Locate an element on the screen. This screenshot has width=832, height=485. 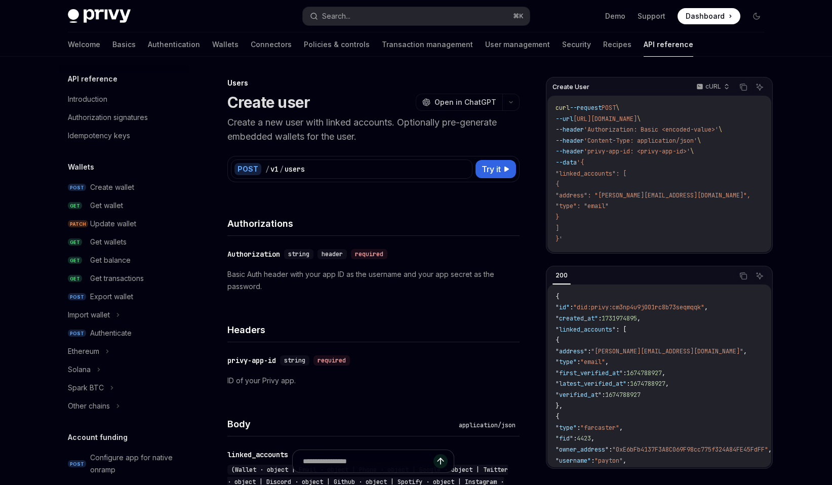
div: Configure app for native onramp is located at coordinates (137, 464).